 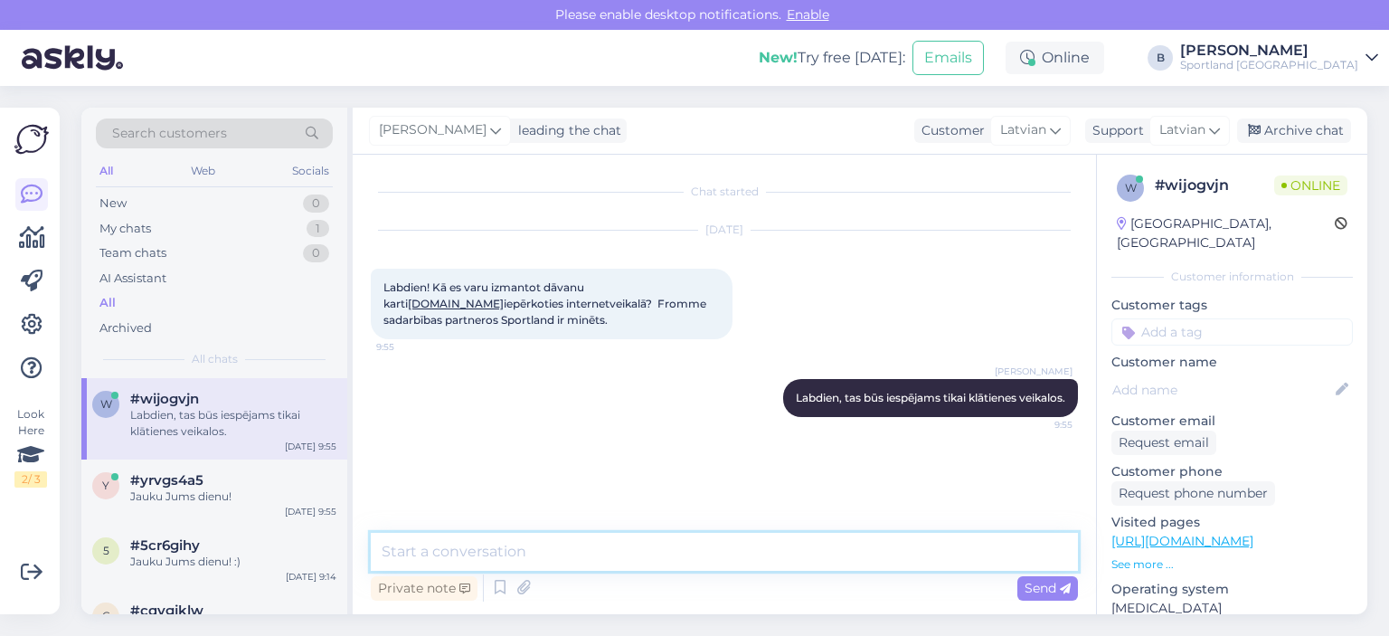 What do you see at coordinates (125, 229) in the screenshot?
I see `div: My chats` at bounding box center [125, 229].